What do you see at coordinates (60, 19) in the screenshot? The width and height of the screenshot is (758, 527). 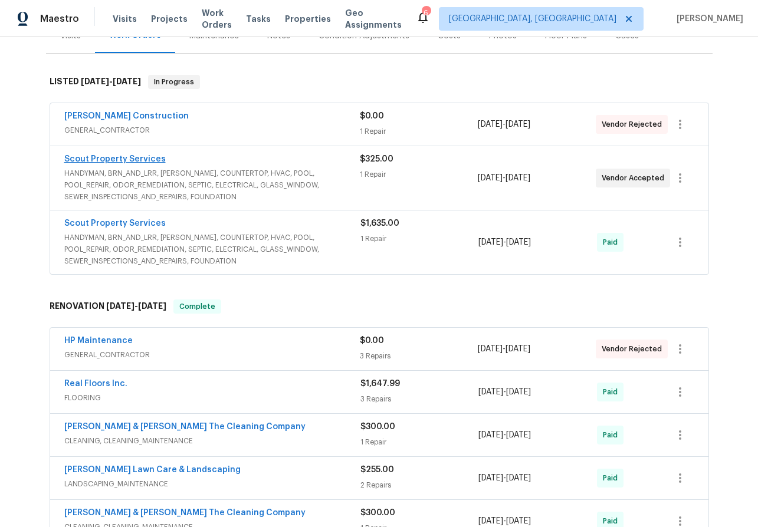 I see `span: Maestro` at bounding box center [60, 19].